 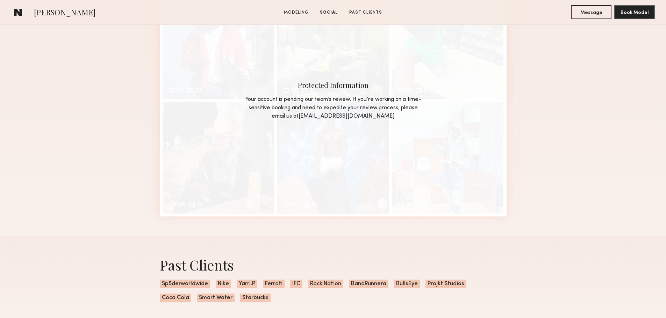 What do you see at coordinates (333, 108) in the screenshot?
I see `div: Your account is pending our team’s review. If you’re working on a time-sensitive booking and need...` at bounding box center [333, 108].